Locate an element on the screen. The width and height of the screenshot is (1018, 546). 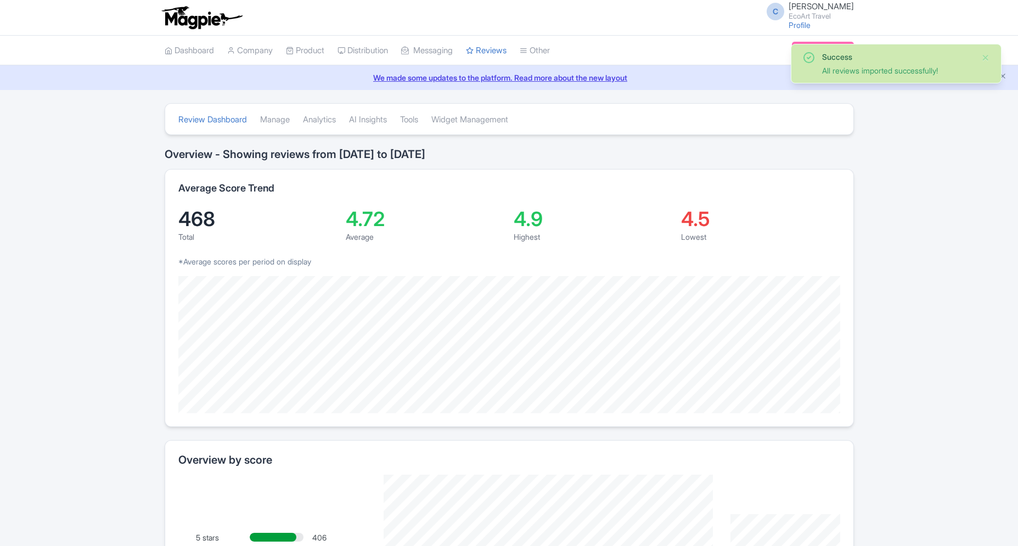
div: 5 stars is located at coordinates (223, 537).